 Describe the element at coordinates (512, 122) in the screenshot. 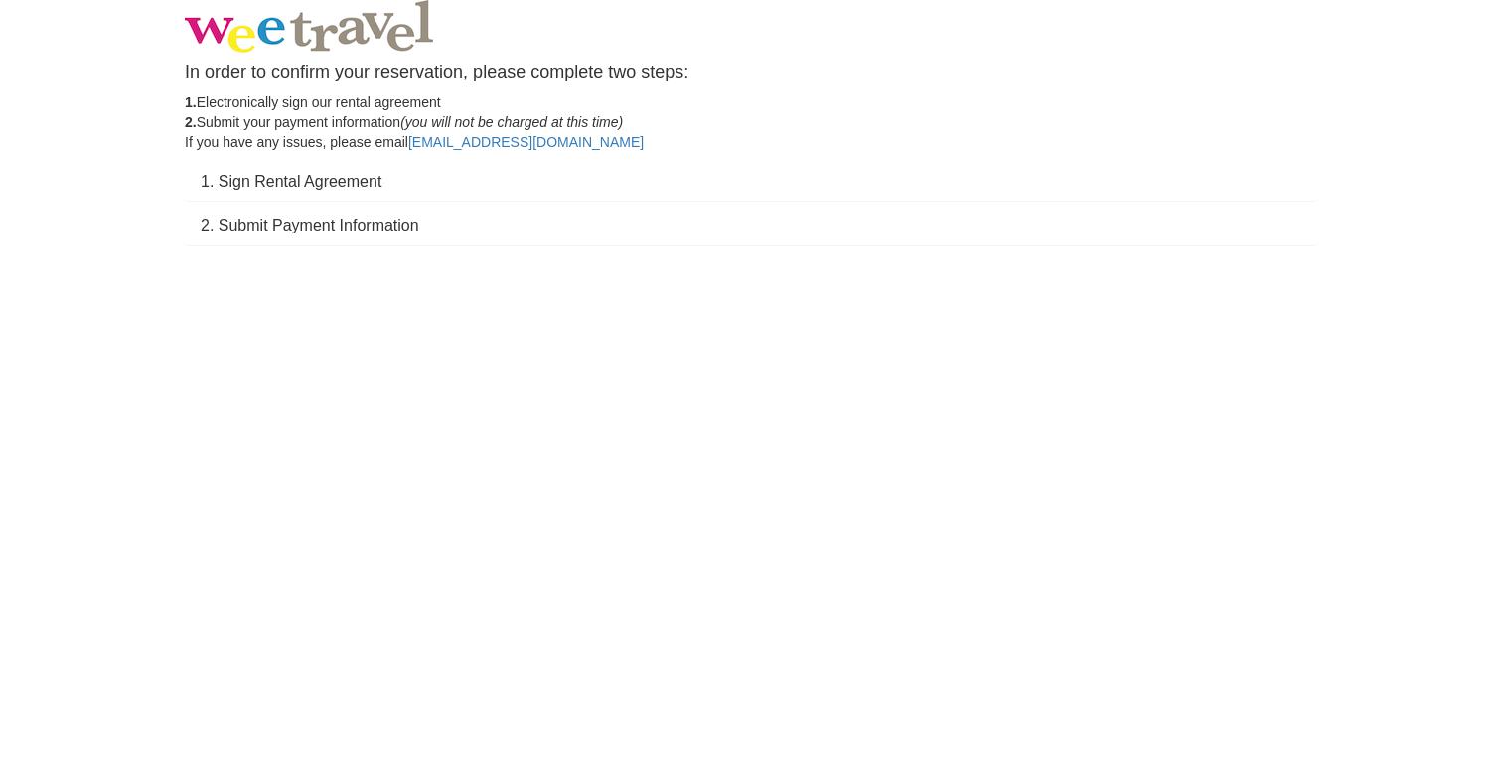

I see `em: (you will not be charged at this time)` at that location.